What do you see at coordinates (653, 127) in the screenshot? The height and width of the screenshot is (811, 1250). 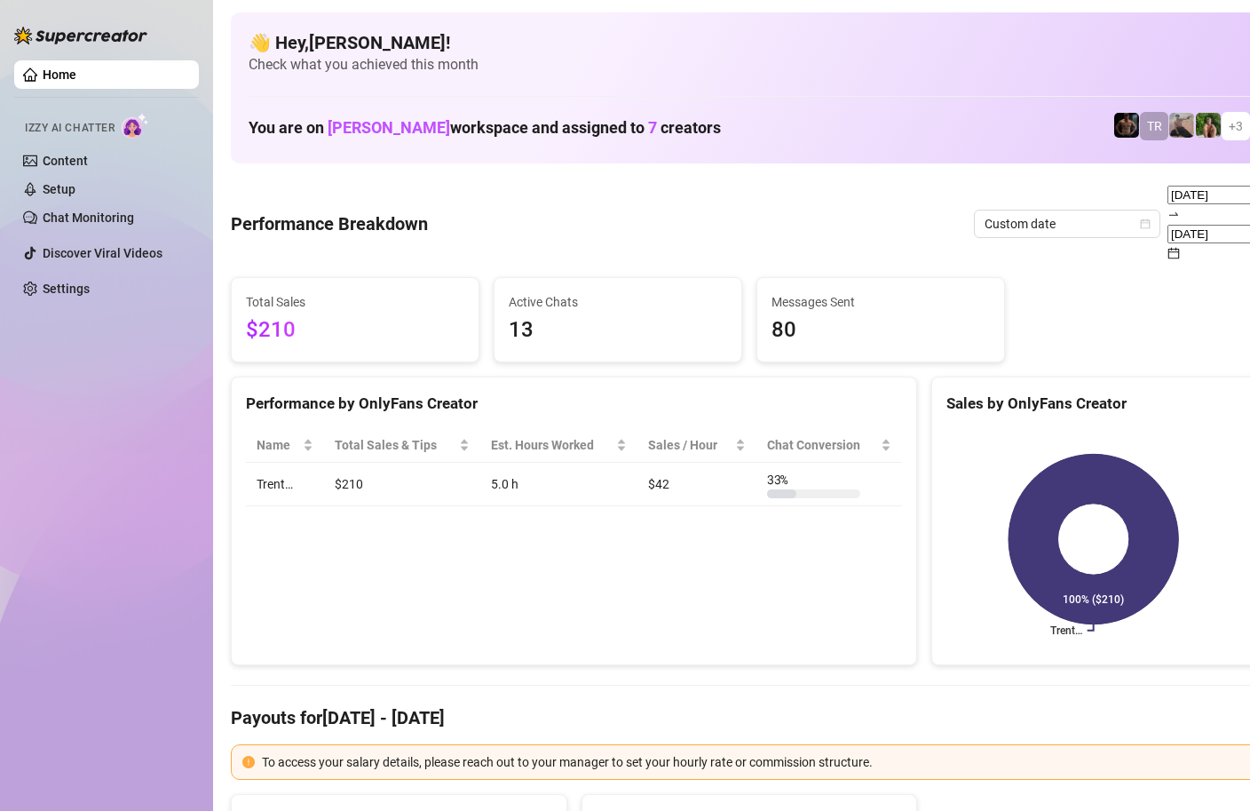 I see `span: 7` at bounding box center [653, 127].